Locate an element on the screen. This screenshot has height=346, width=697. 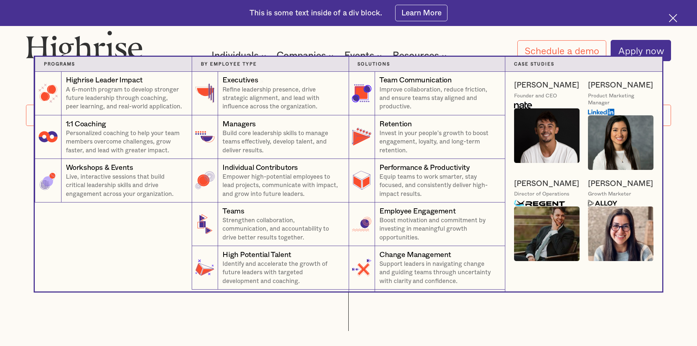
strong: By Employee Type is located at coordinates (229, 64).